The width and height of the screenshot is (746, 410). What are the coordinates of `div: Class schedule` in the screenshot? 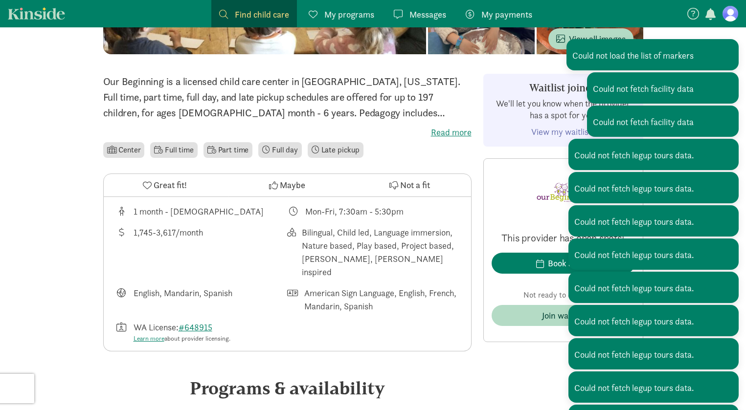 It's located at (373, 211).